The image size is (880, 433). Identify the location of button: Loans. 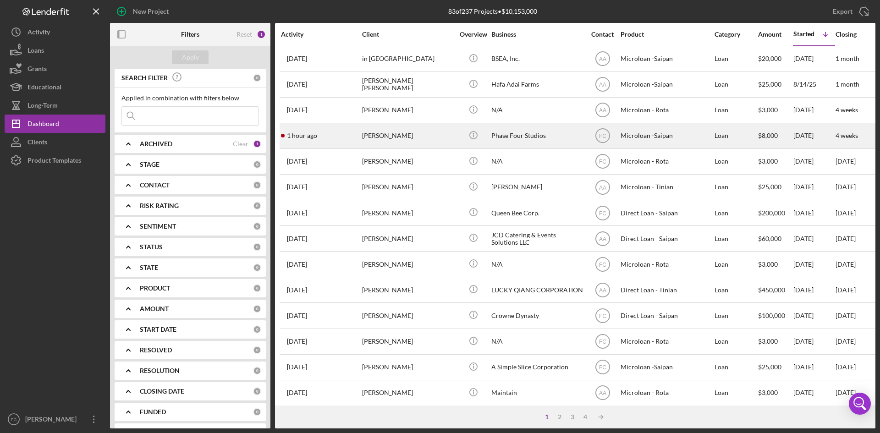
(55, 50).